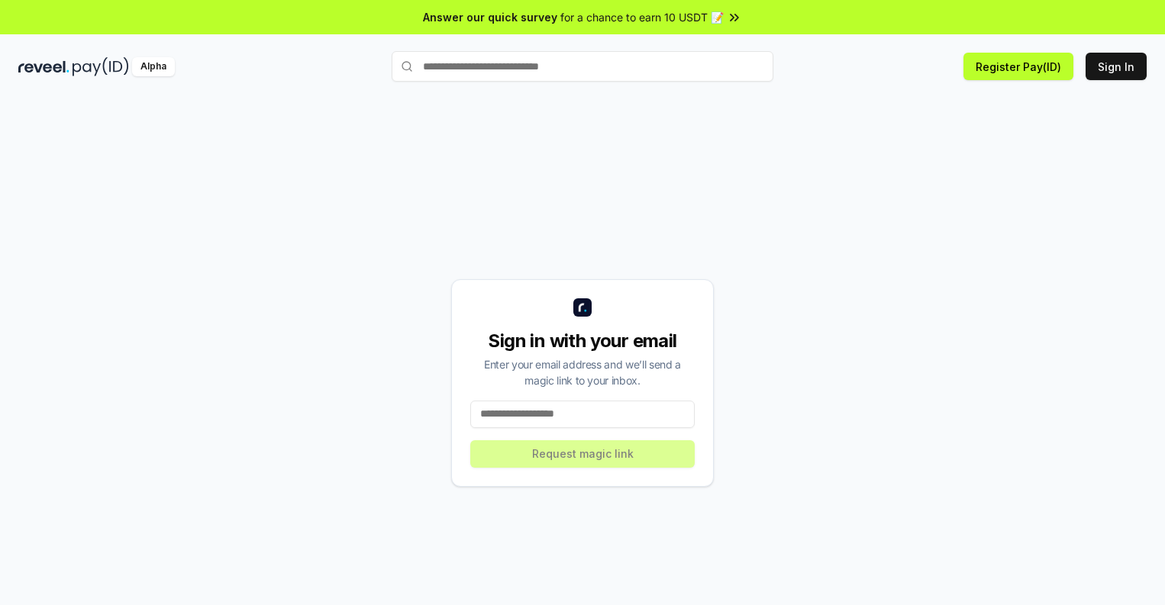 The width and height of the screenshot is (1165, 605). Describe the element at coordinates (1018, 66) in the screenshot. I see `button: Register Pay(ID)` at that location.